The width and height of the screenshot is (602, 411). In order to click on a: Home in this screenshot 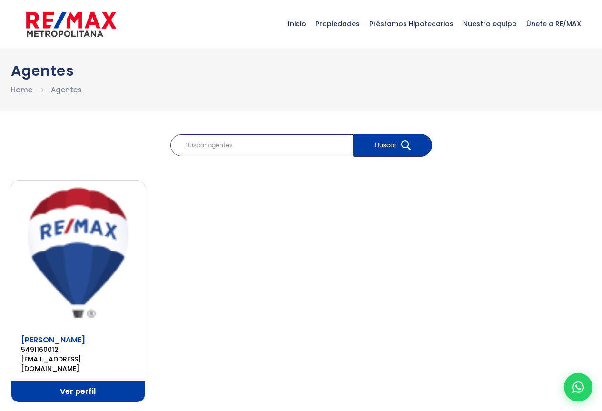, I will do `click(21, 89)`.